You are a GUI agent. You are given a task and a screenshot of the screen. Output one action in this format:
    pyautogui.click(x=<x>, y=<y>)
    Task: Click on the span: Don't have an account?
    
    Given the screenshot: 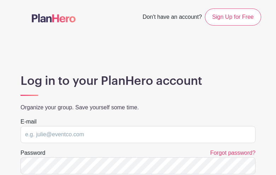 What is the action you would take?
    pyautogui.click(x=173, y=18)
    